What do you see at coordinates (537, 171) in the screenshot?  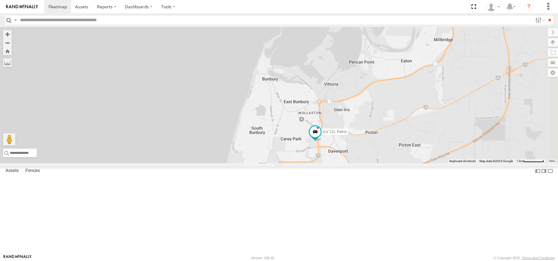 I see `label: Dock Summary Table to the Left` at bounding box center [537, 171].